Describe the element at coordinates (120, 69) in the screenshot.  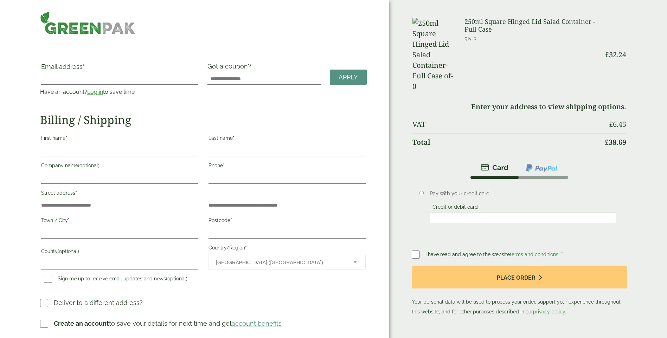
I see `label: Email address` at that location.